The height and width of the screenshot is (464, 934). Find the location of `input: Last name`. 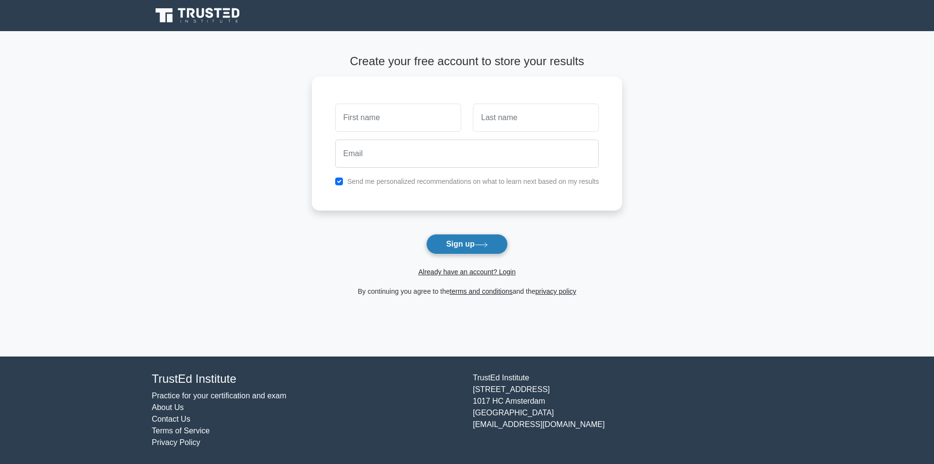

input: Last name is located at coordinates (536, 118).